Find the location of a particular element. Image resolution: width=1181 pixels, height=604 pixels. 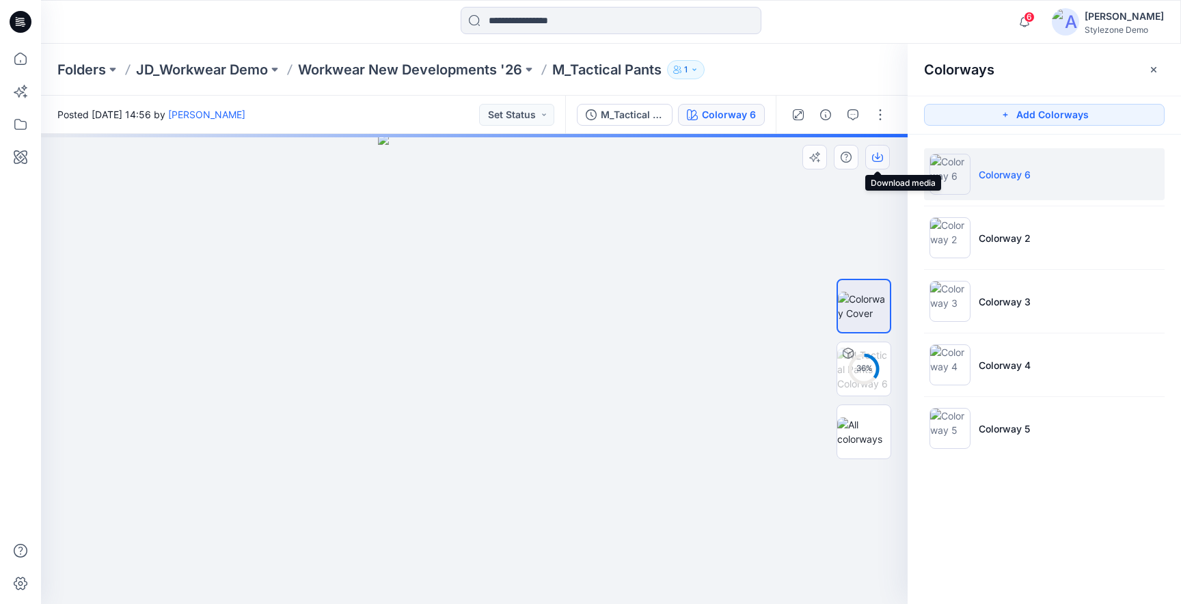

button: M_Tactical Pants is located at coordinates (625, 115).